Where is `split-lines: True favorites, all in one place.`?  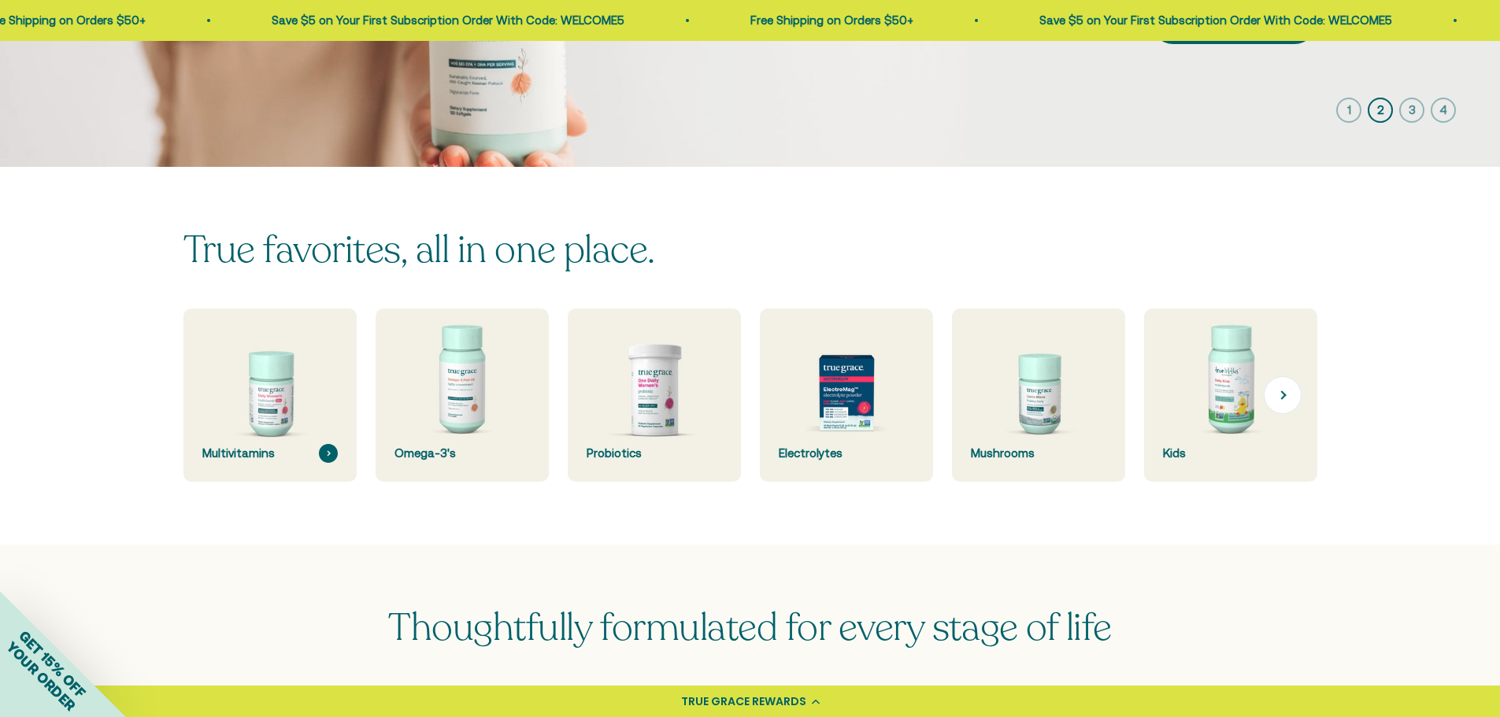
split-lines: True favorites, all in one place. is located at coordinates (419, 250).